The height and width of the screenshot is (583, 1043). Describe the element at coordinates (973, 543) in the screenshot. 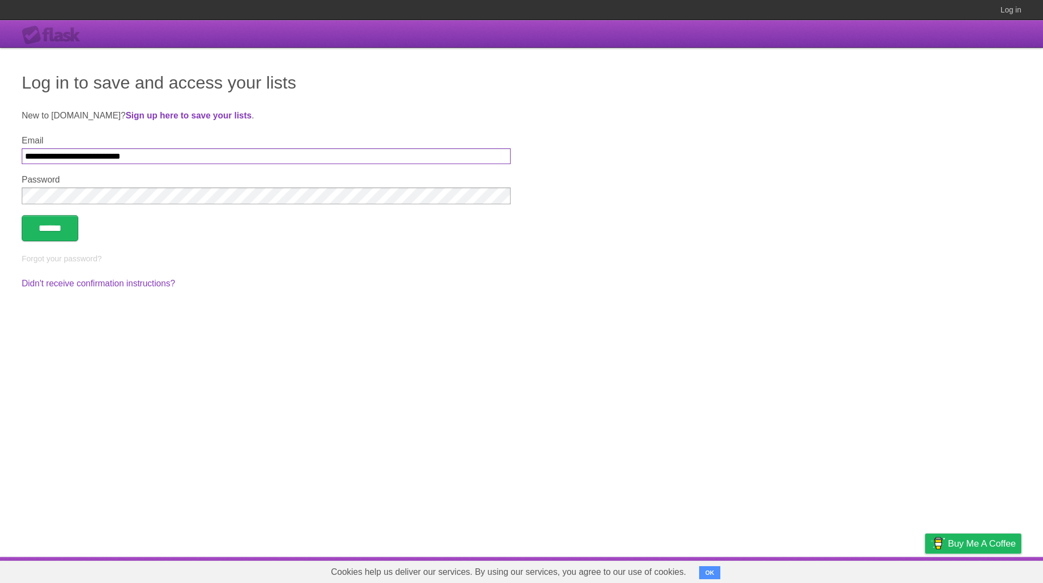

I see `a: Buy me a coffee` at that location.